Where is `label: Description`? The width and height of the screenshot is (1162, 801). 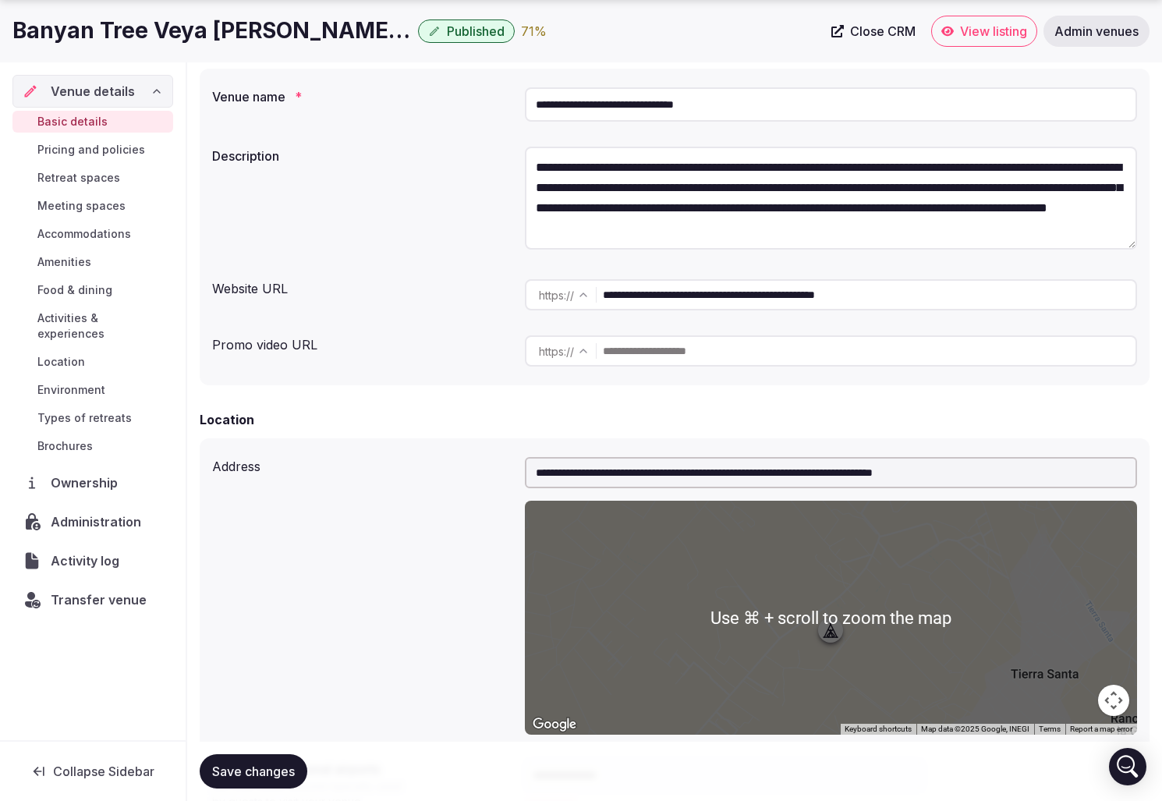 label: Description is located at coordinates (362, 156).